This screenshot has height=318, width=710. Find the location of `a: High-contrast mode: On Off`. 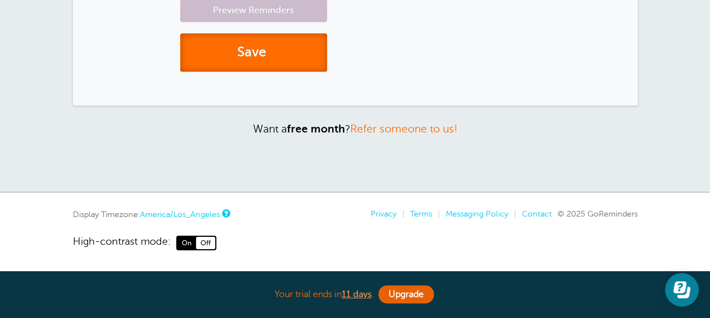

a: High-contrast mode: On Off is located at coordinates (355, 243).